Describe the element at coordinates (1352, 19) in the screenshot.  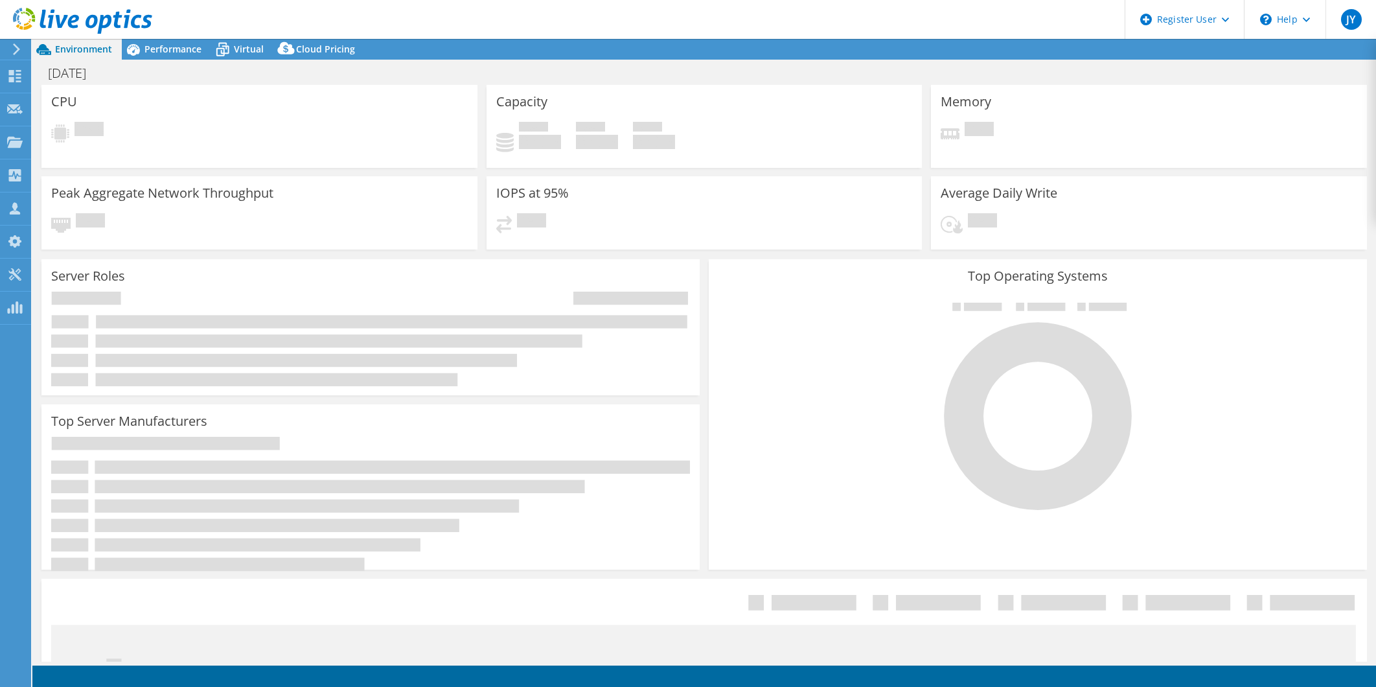
I see `span: JY` at that location.